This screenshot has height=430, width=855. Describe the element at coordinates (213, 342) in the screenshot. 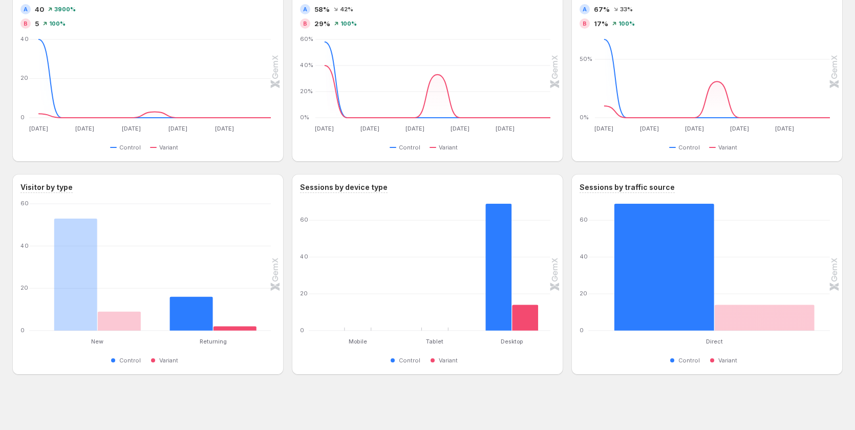

I see `text: Returning` at that location.